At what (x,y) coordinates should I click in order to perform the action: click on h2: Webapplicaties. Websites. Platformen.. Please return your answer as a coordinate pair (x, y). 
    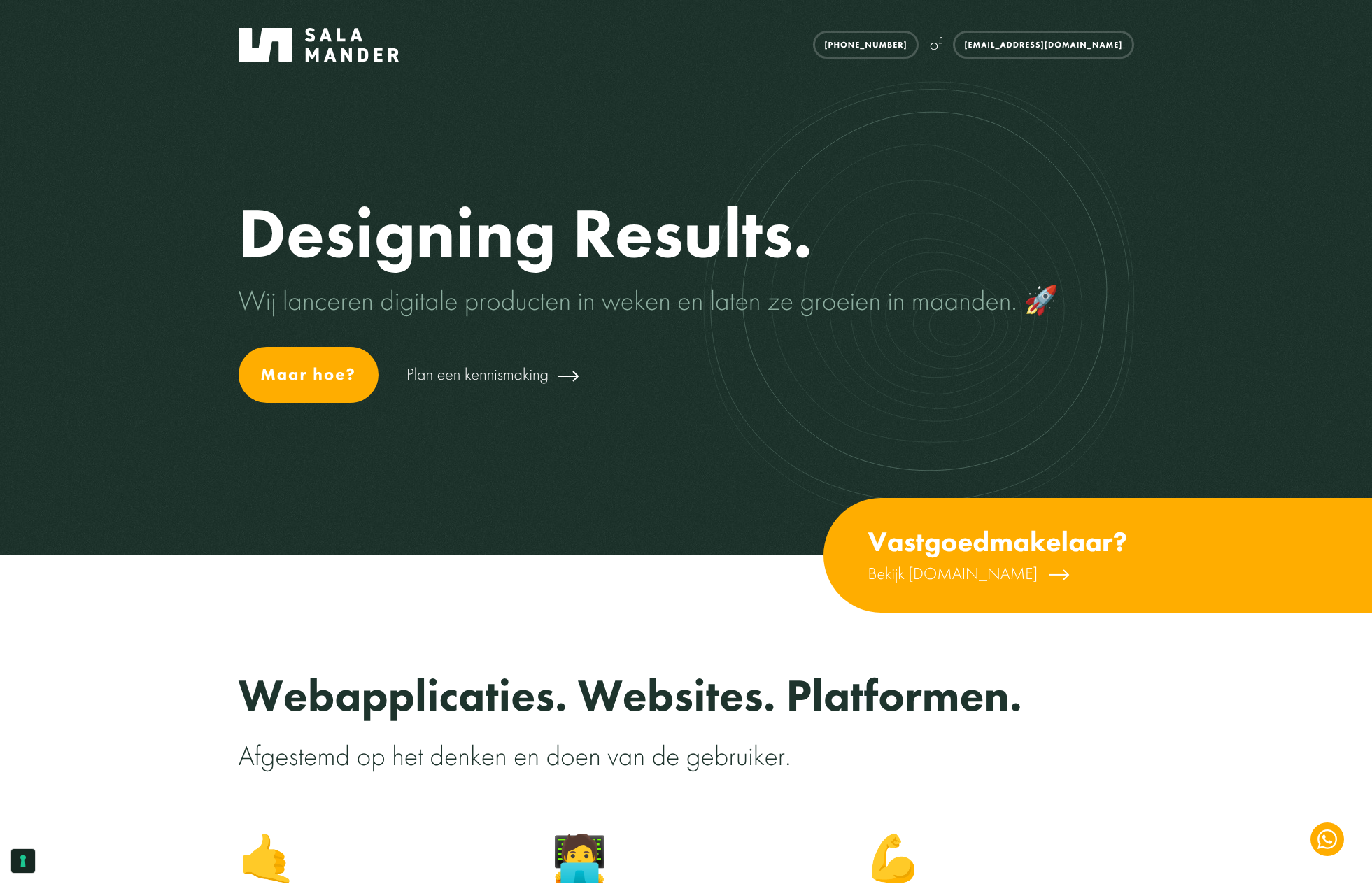
    Looking at the image, I should click on (686, 696).